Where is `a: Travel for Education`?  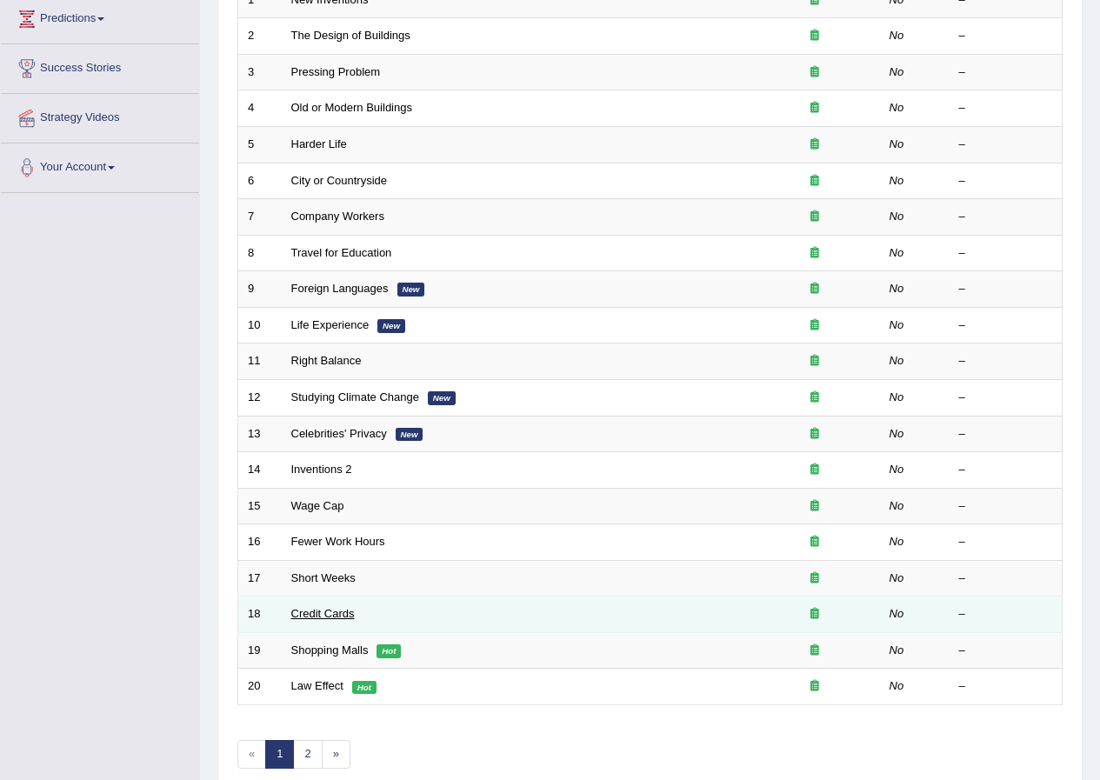
a: Travel for Education is located at coordinates (342, 252).